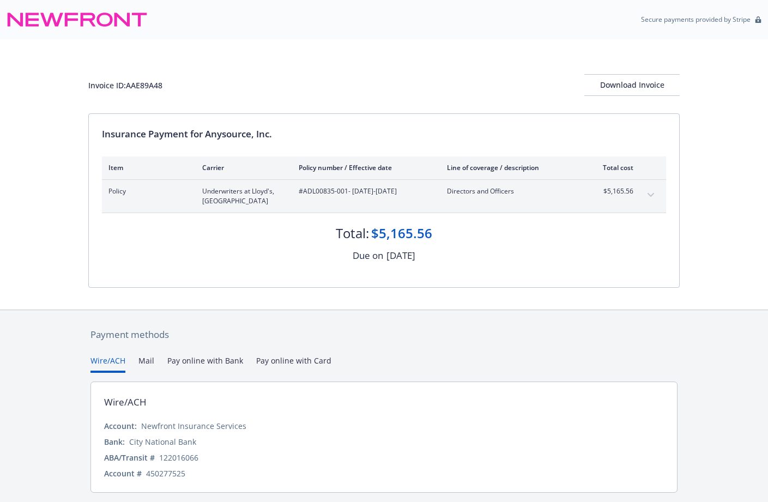 Image resolution: width=768 pixels, height=502 pixels. Describe the element at coordinates (123, 473) in the screenshot. I see `div: Account #` at that location.